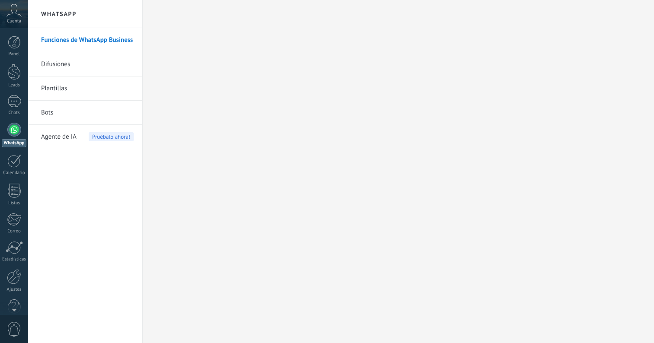  I want to click on li: Bots, so click(85, 113).